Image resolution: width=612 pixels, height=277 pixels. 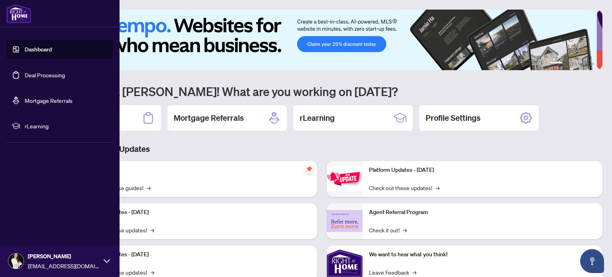 I want to click on img: Profile Icon, so click(x=16, y=261).